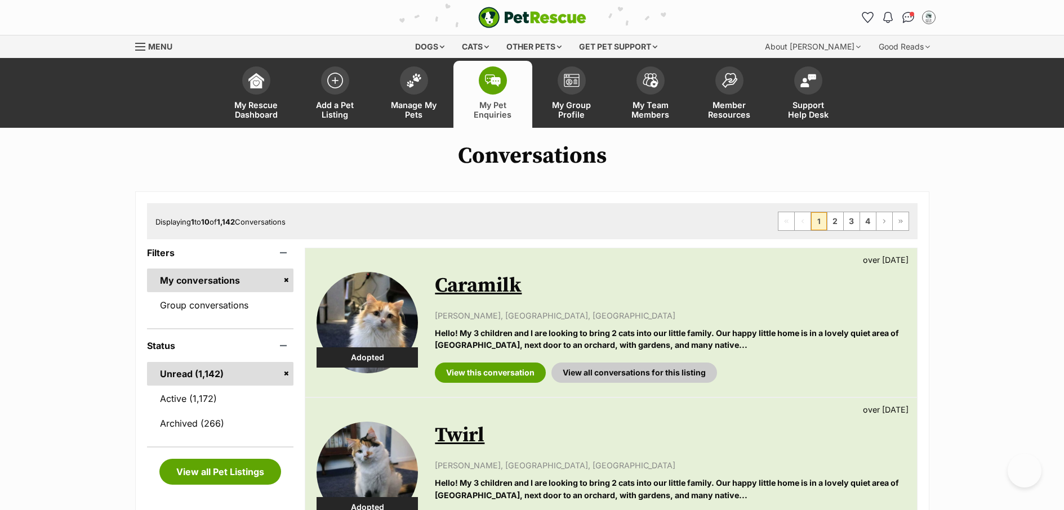  I want to click on a: Last page, so click(900, 221).